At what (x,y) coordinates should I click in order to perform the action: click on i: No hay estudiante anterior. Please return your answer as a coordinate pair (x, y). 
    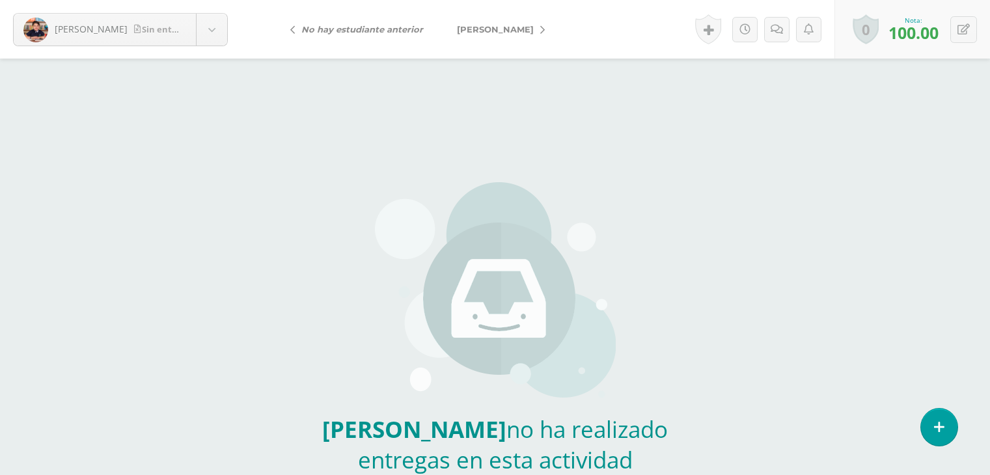
    Looking at the image, I should click on (362, 29).